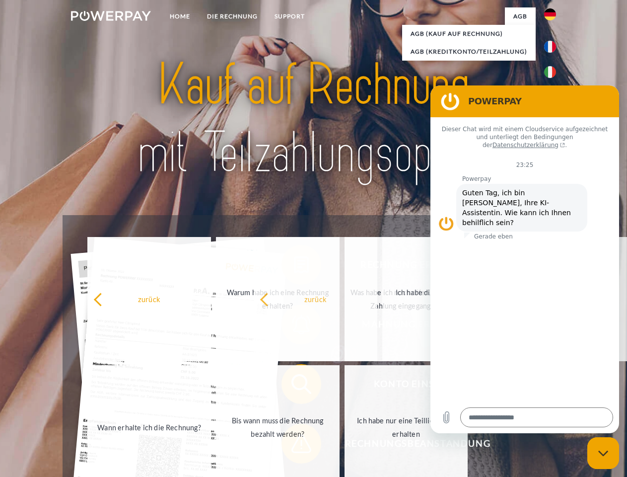 This screenshot has width=627, height=477. I want to click on img: logo-powerpay-white.svg, so click(111, 16).